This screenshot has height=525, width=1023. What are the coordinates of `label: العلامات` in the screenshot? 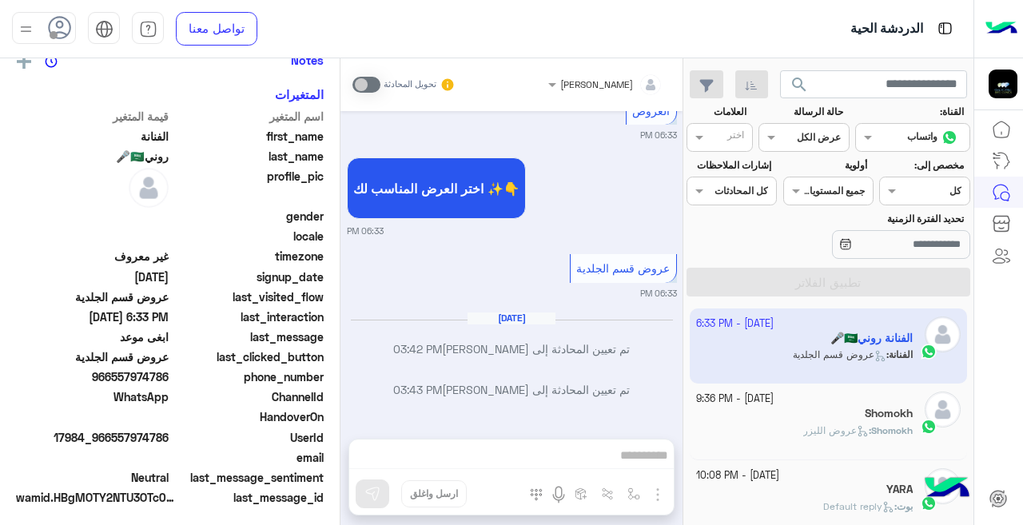 It's located at (717, 112).